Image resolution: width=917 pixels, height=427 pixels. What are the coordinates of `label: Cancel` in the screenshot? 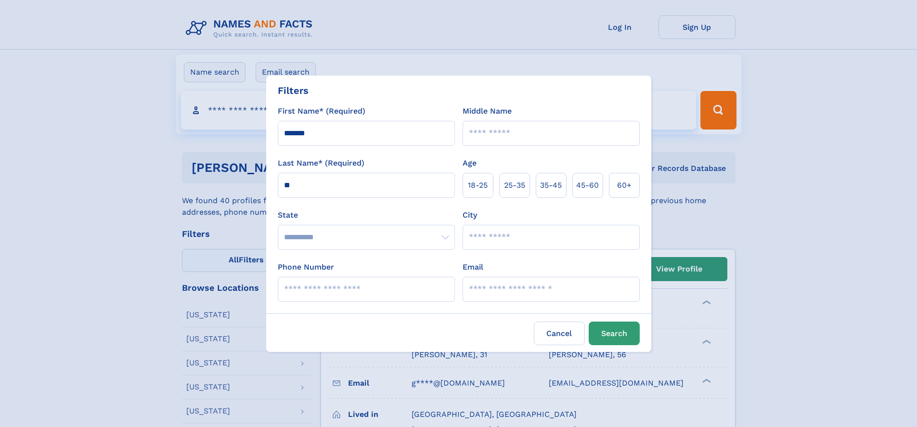 It's located at (559, 333).